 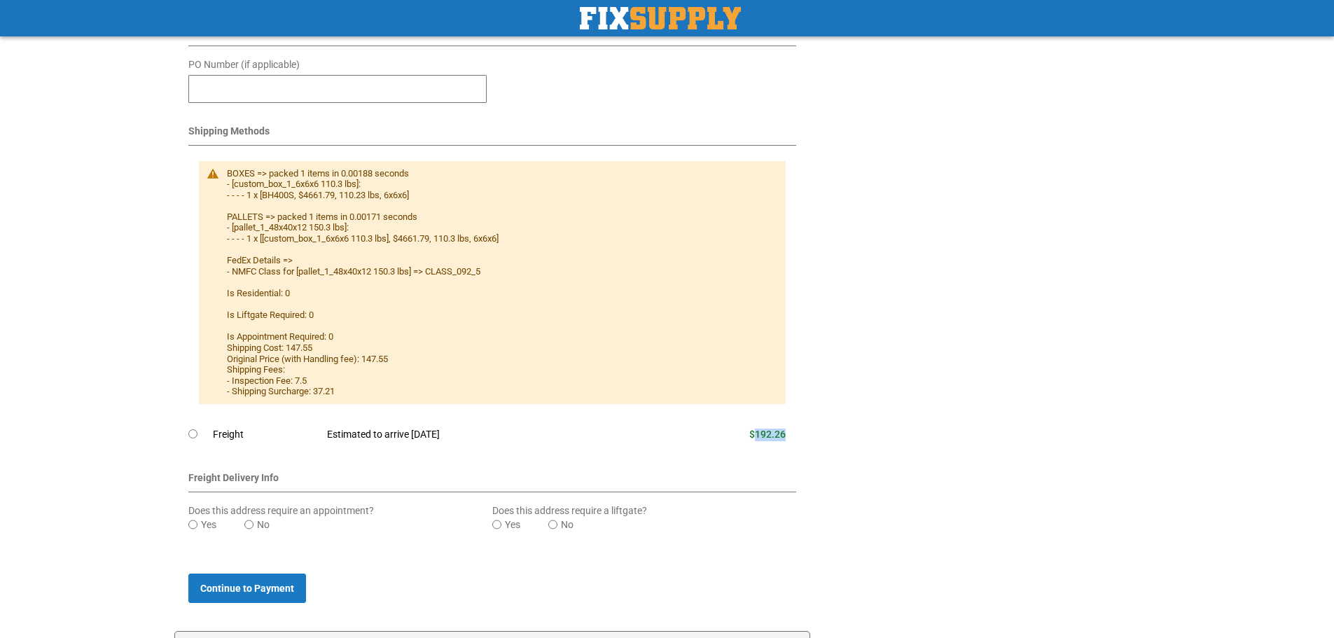 What do you see at coordinates (661, 18) in the screenshot?
I see `img: Fix Industrial Supply` at bounding box center [661, 18].